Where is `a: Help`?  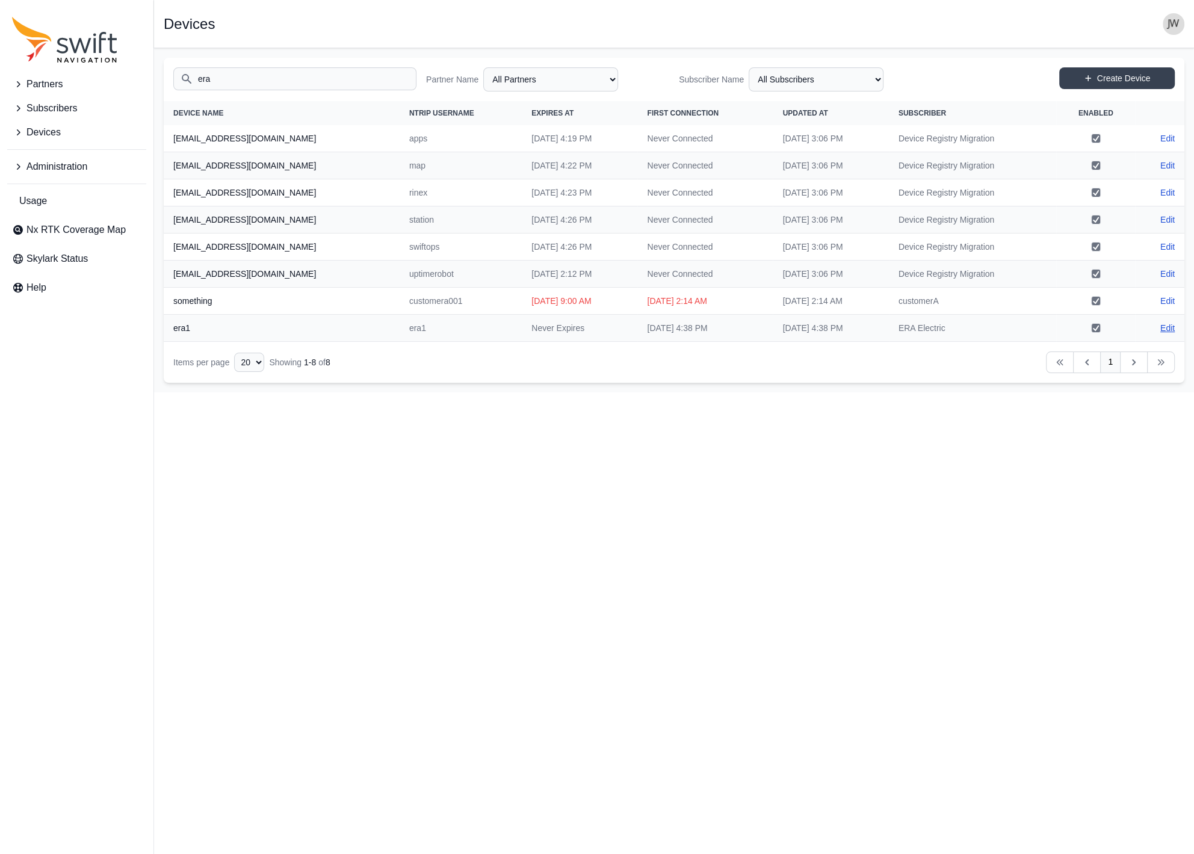 a: Help is located at coordinates (76, 288).